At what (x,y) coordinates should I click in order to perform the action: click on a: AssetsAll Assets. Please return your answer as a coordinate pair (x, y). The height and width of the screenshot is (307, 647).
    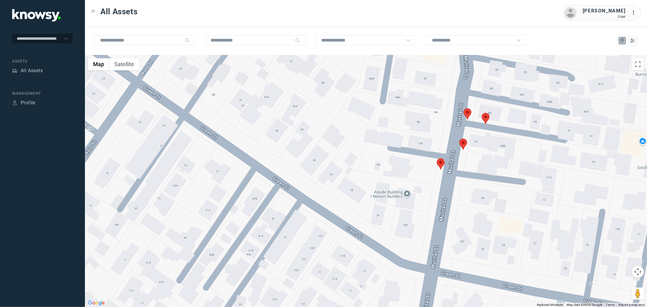
    Looking at the image, I should click on (27, 71).